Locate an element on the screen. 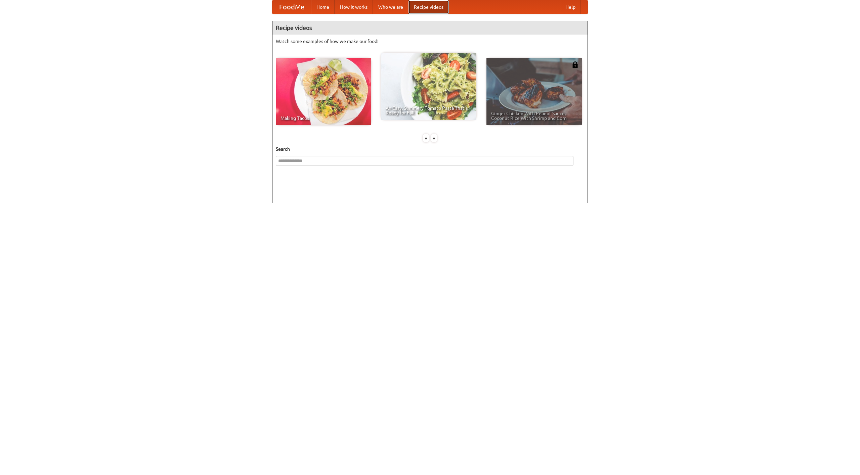 The height and width of the screenshot is (475, 860). h4: Recipe videos is located at coordinates (430, 28).